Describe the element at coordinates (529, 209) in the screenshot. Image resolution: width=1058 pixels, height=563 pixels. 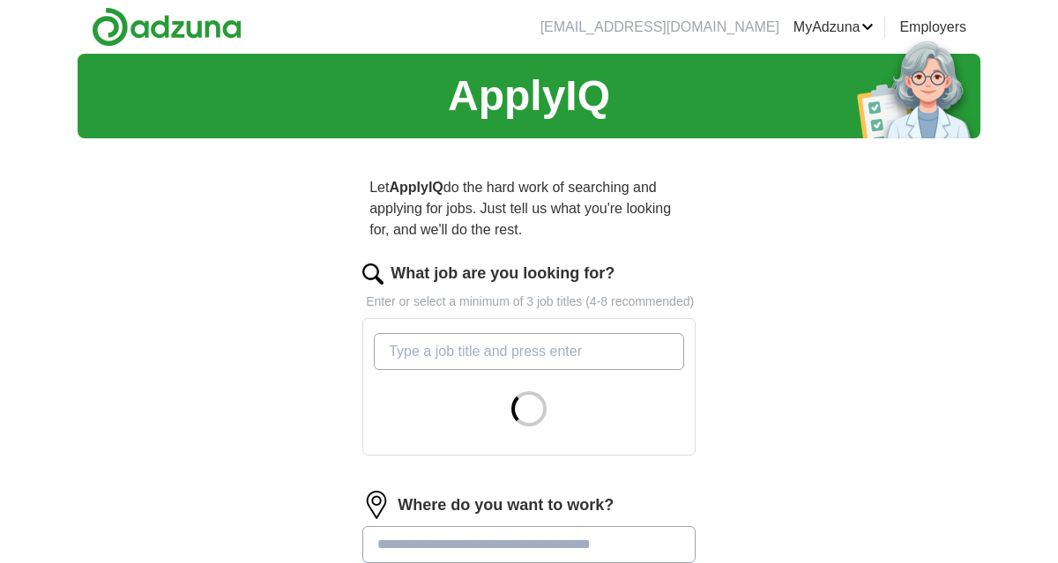
I see `p: Let do the hard work of searching and applying for jobs. Just tell us what you're looking for, an...` at that location.